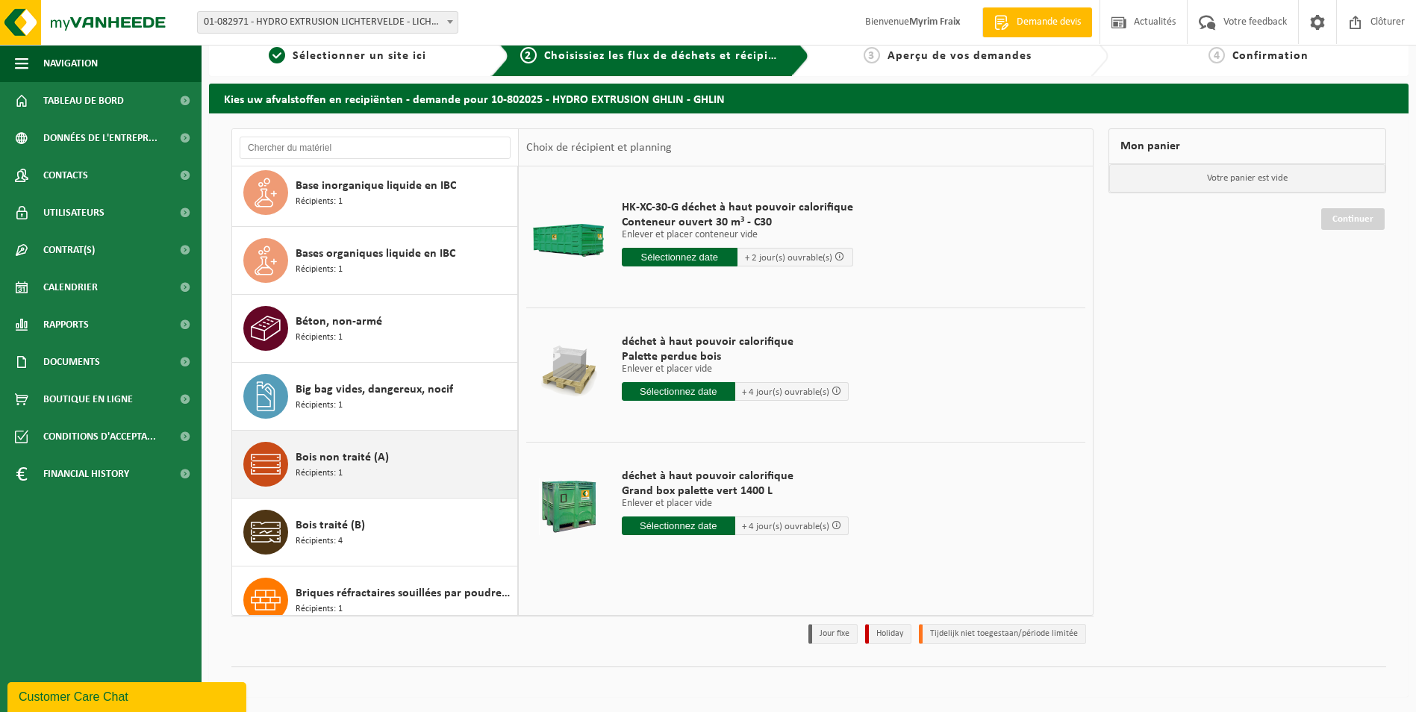 This screenshot has height=712, width=1416. I want to click on span: 2, so click(529, 55).